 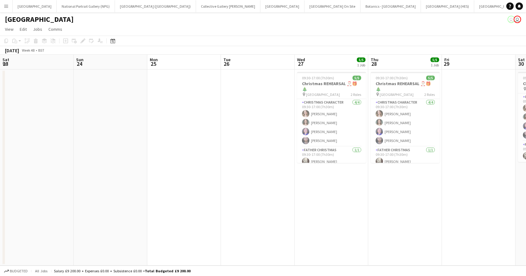 What do you see at coordinates (122, 271) in the screenshot?
I see `div: Salary £9 200.00 + Expenses £0.00 + Subsistence £0.00 =` at bounding box center [122, 271].